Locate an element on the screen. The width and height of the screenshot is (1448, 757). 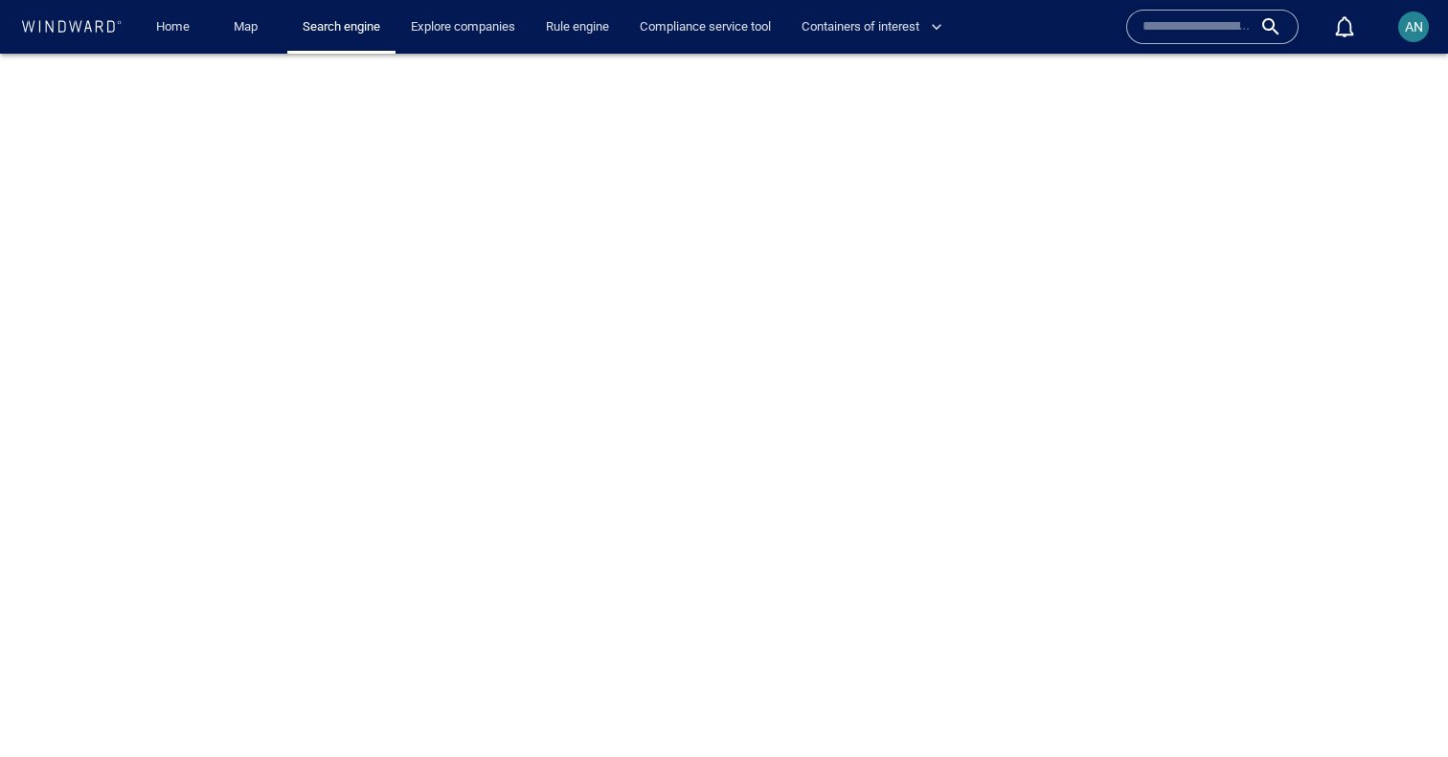
button: Search engine is located at coordinates (341, 27).